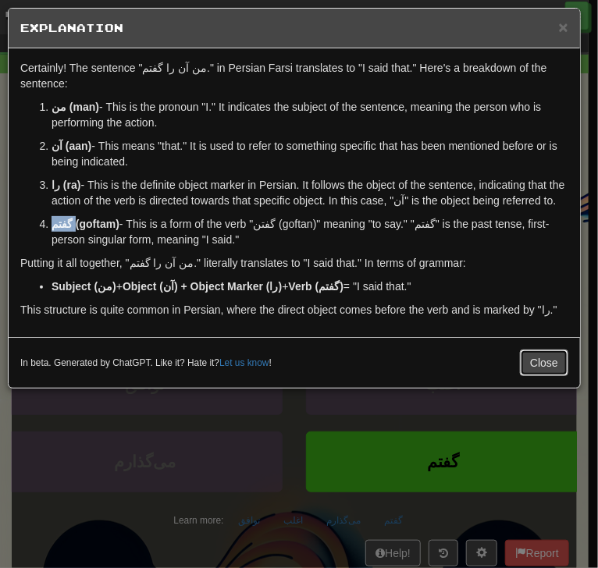 The width and height of the screenshot is (598, 568). I want to click on p: - This is the pronoun "I." It indicates the subject of the sentence, meaning the person who is pe..., so click(310, 115).